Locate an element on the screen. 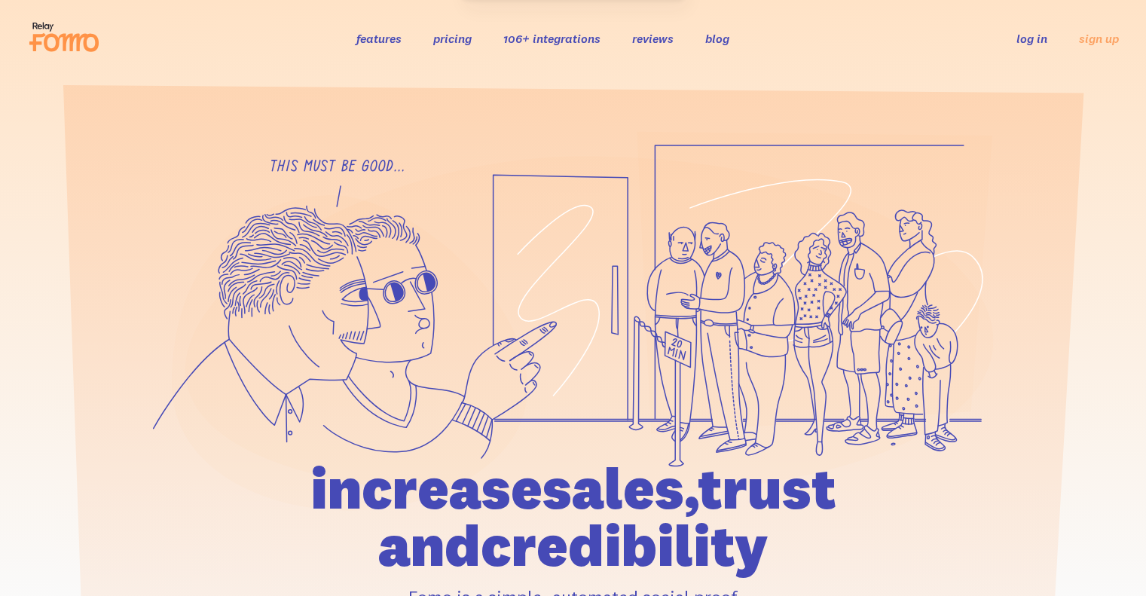 The height and width of the screenshot is (596, 1146). a: features is located at coordinates (379, 38).